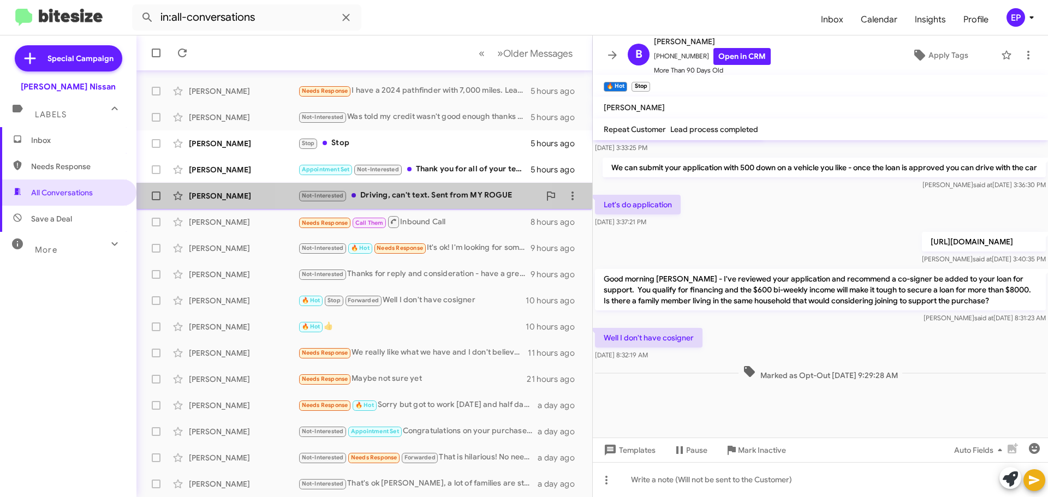 Image resolution: width=1048 pixels, height=497 pixels. Describe the element at coordinates (824, 168) in the screenshot. I see `p: We can submit your application with 500 down on a vehicle you like - once the loan is approved yo...` at that location.